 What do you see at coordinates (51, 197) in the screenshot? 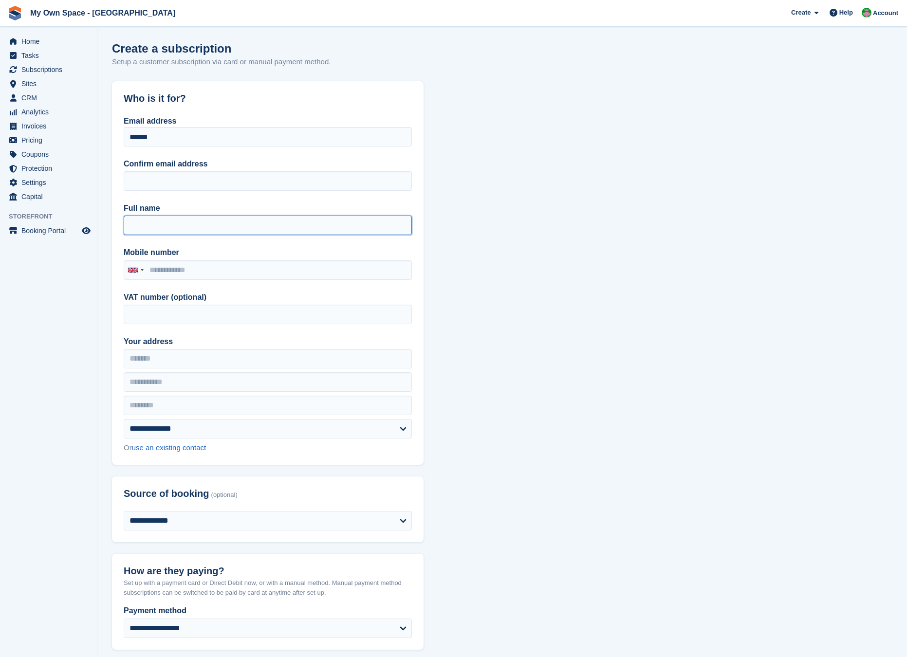
I see `span: Capital` at bounding box center [51, 197].